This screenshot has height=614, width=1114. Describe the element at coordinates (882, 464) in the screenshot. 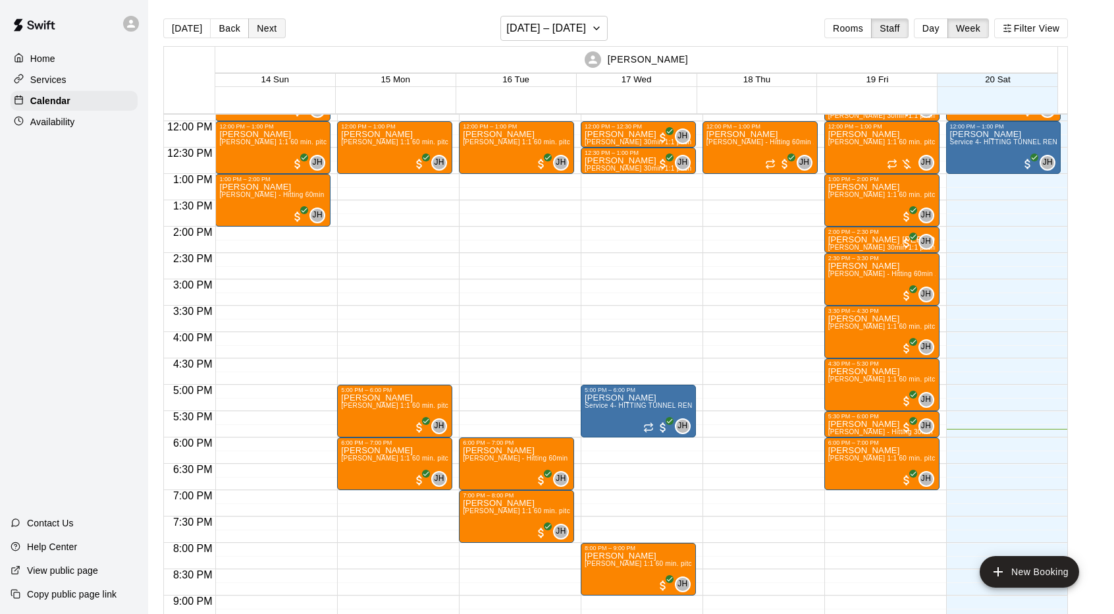

I see `div: 6:00 PM – 7:00 PM: Leclair` at that location.